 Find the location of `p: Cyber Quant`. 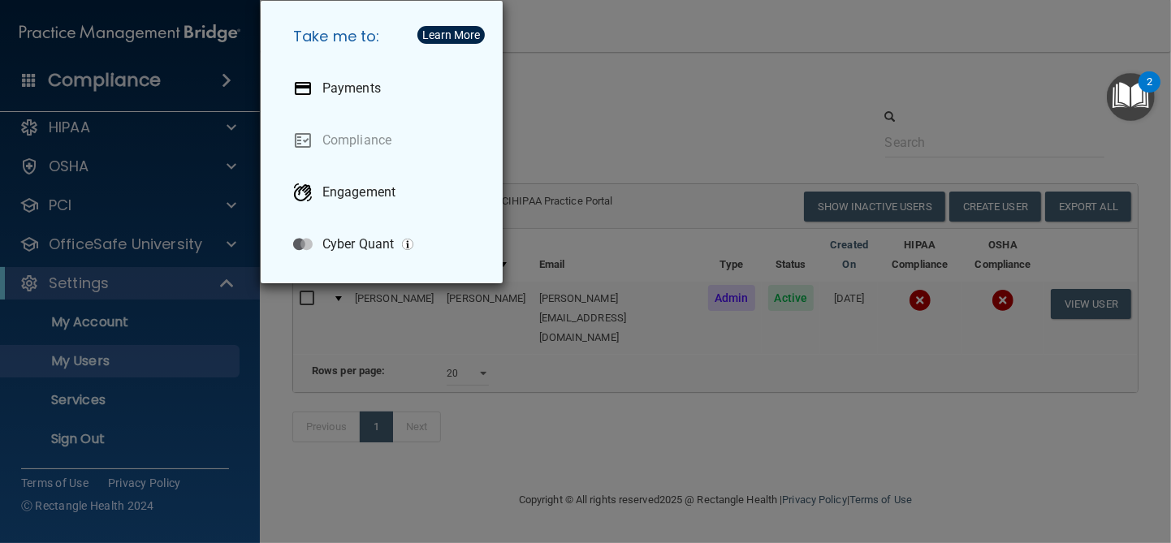

p: Cyber Quant is located at coordinates (358, 244).